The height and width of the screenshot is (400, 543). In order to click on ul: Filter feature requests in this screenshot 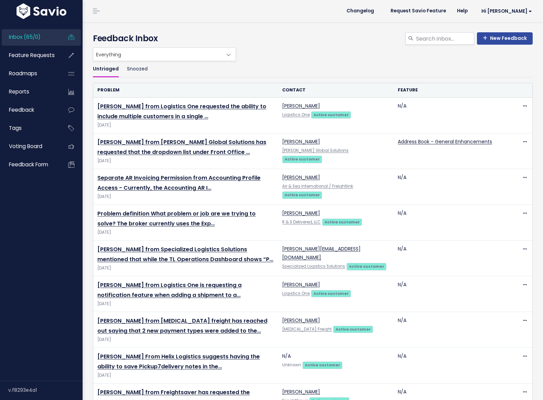, I will do `click(313, 69)`.